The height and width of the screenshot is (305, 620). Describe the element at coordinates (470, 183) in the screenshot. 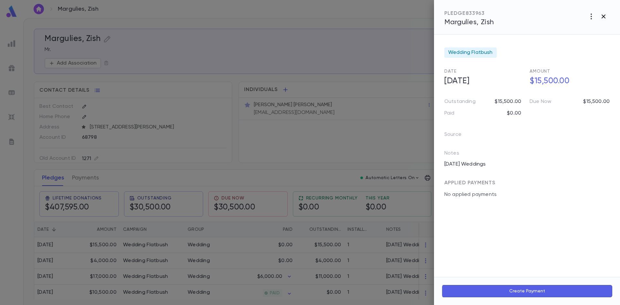

I see `span: APPLIED PAYMENTS` at that location.